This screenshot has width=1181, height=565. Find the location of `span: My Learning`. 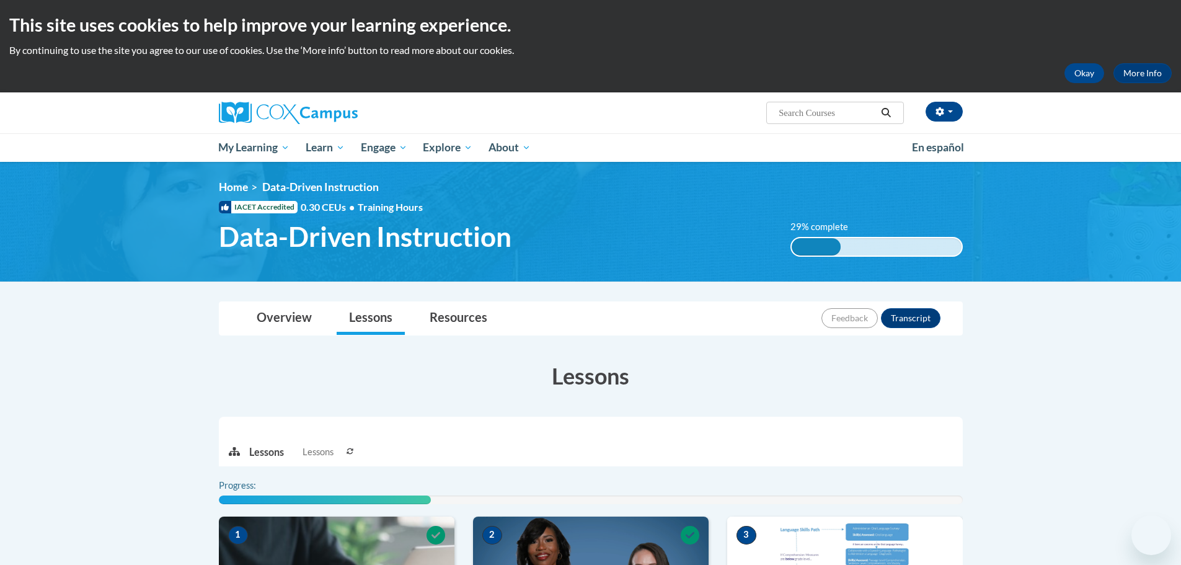

span: My Learning is located at coordinates (253, 147).